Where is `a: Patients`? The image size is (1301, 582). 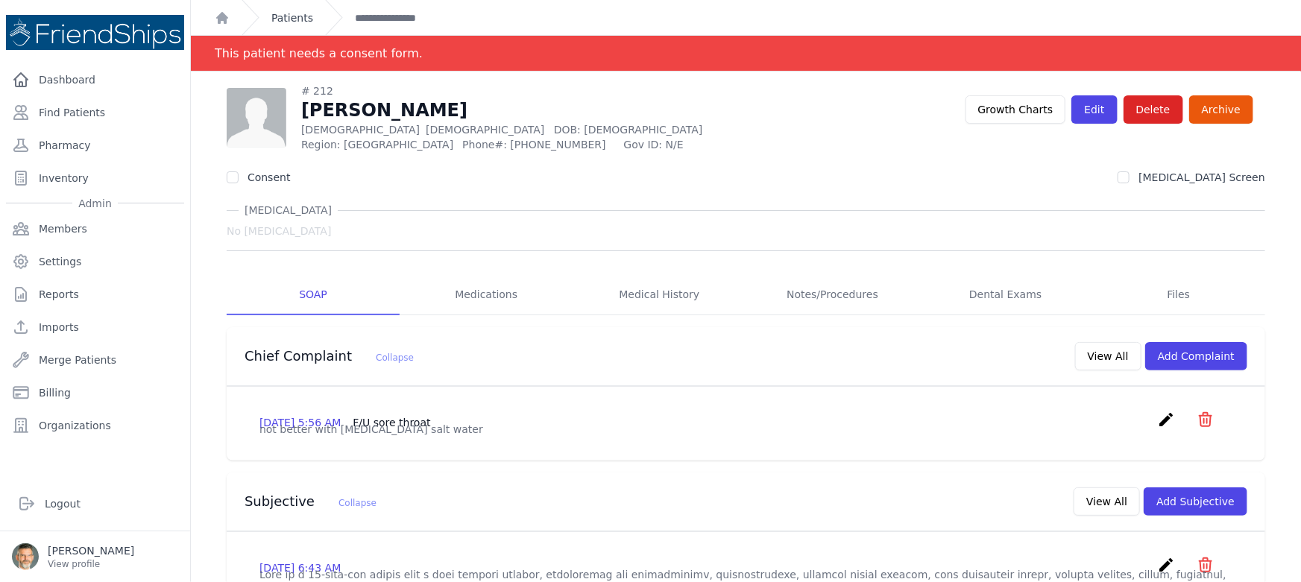 a: Patients is located at coordinates (292, 18).